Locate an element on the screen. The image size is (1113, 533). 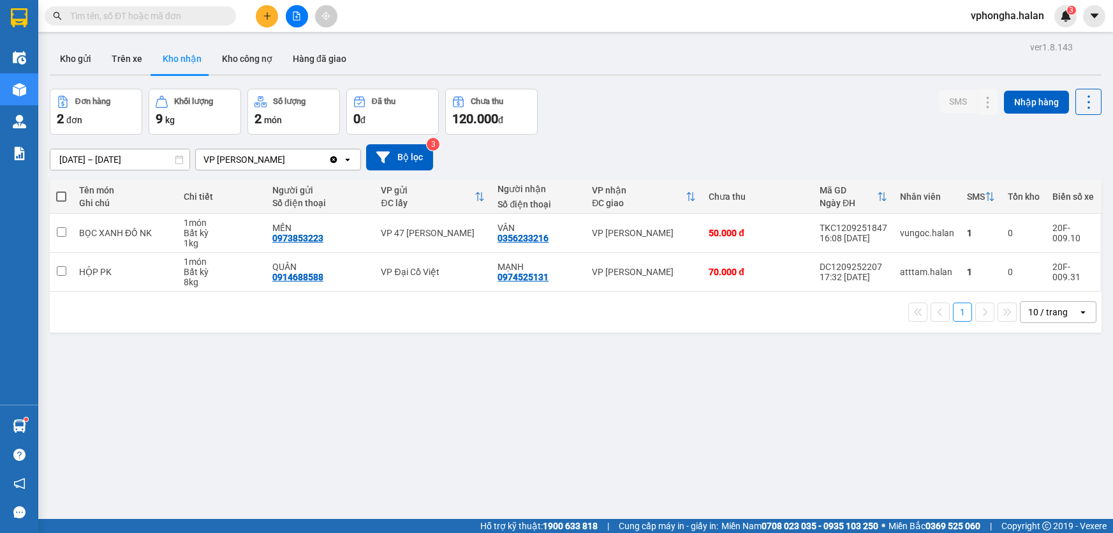
button: Kho công nợ is located at coordinates (247, 59).